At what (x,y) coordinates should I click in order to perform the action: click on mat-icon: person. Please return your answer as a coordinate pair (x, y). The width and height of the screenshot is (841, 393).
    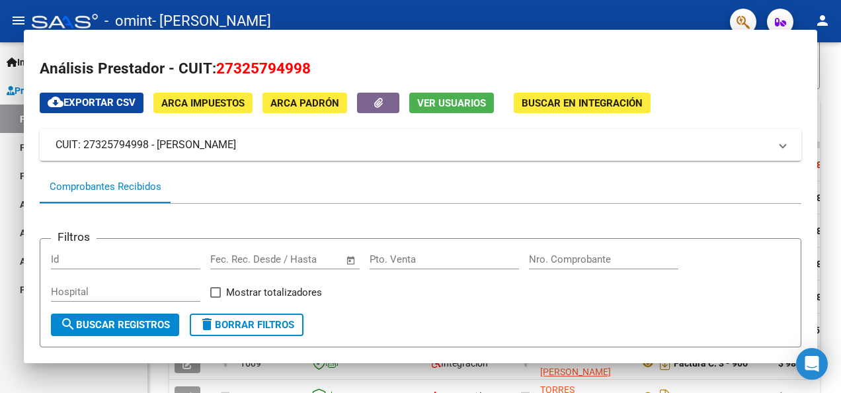
    Looking at the image, I should click on (823, 21).